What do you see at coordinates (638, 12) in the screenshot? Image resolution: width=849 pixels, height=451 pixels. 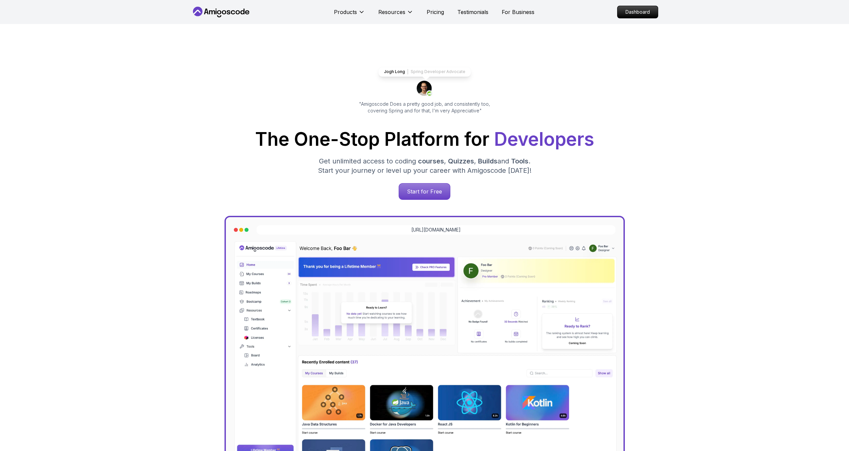 I see `p: Dashboard` at bounding box center [638, 12].